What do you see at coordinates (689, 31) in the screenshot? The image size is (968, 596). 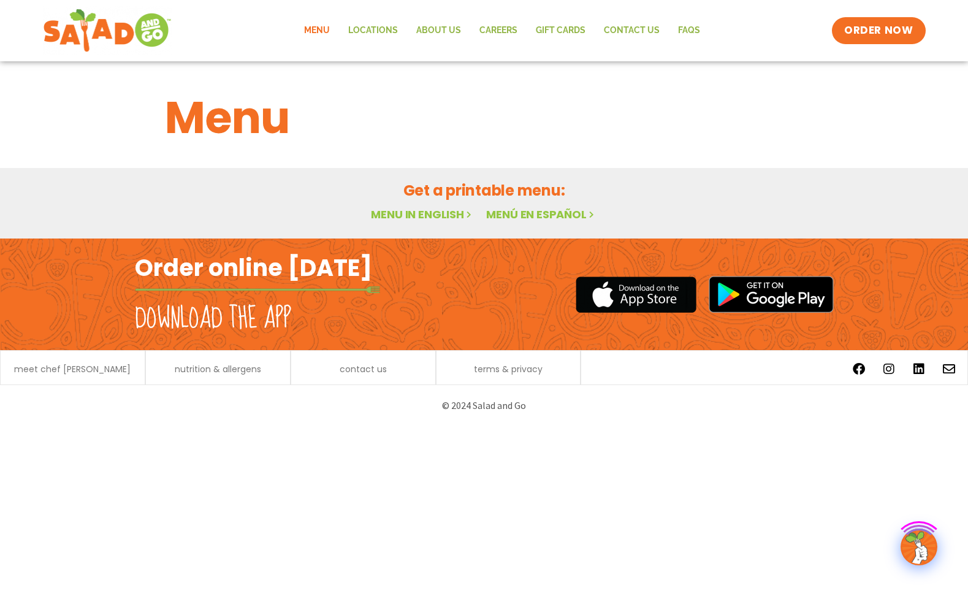 I see `a: FAQs` at bounding box center [689, 31].